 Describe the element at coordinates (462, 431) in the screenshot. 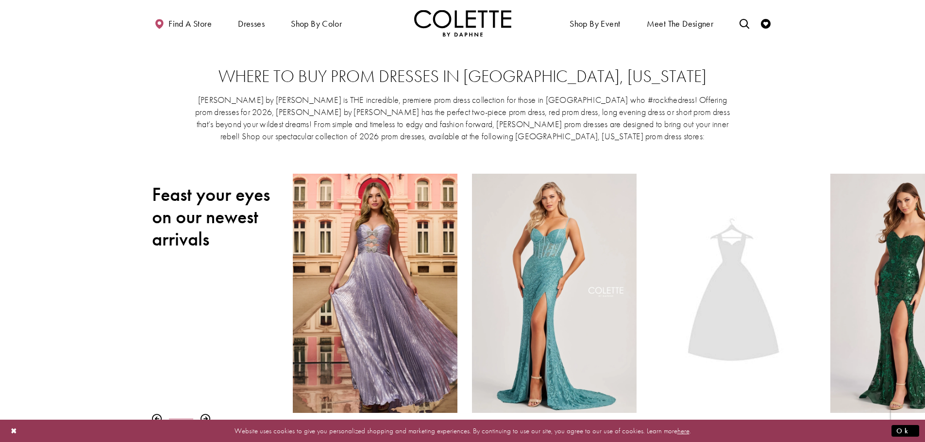

I see `p: Website uses cookies to give you personalized shopping and marketing experiences. By continuing t...` at that location.